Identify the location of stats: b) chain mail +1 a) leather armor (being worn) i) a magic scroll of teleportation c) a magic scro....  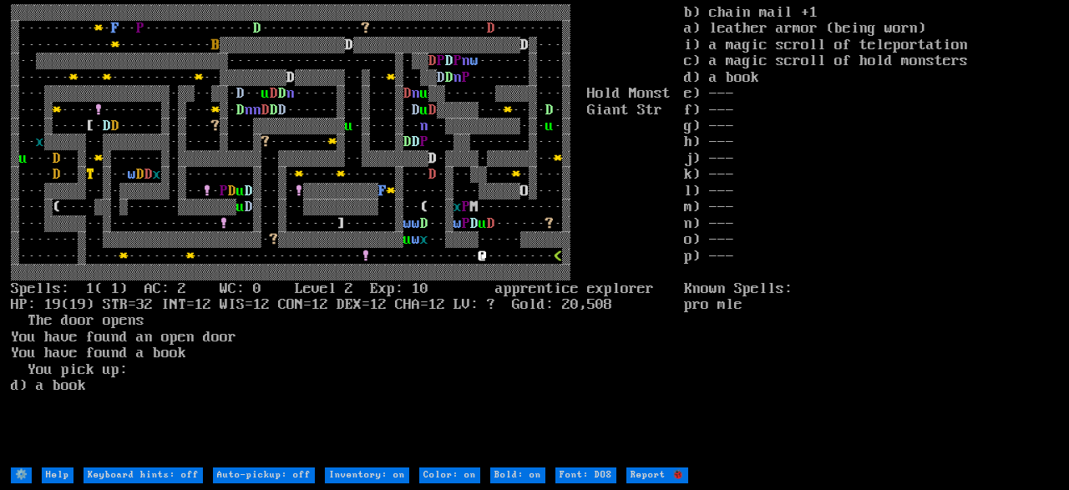
(871, 236).